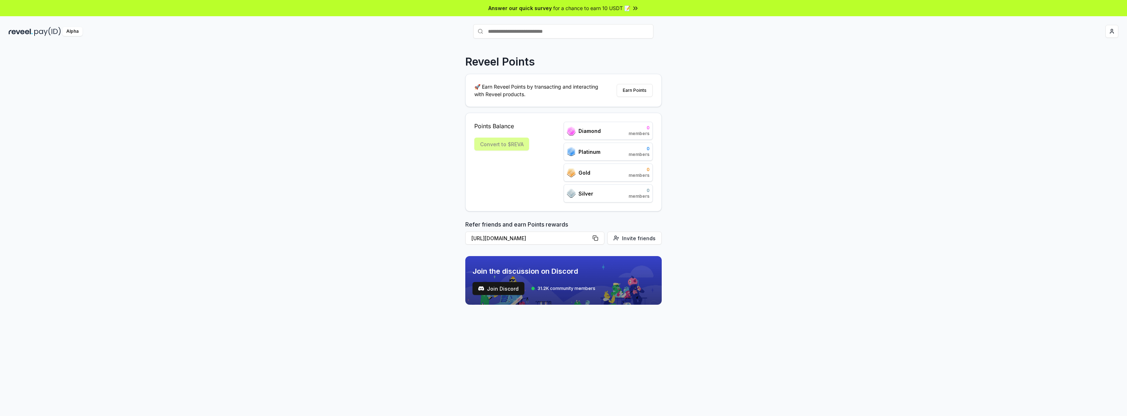 This screenshot has height=416, width=1127. I want to click on span: Join Discord, so click(503, 289).